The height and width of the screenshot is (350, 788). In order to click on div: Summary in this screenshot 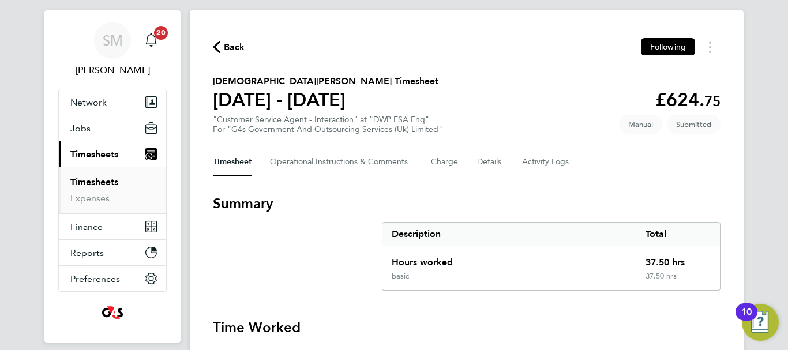, I will do `click(551, 256)`.